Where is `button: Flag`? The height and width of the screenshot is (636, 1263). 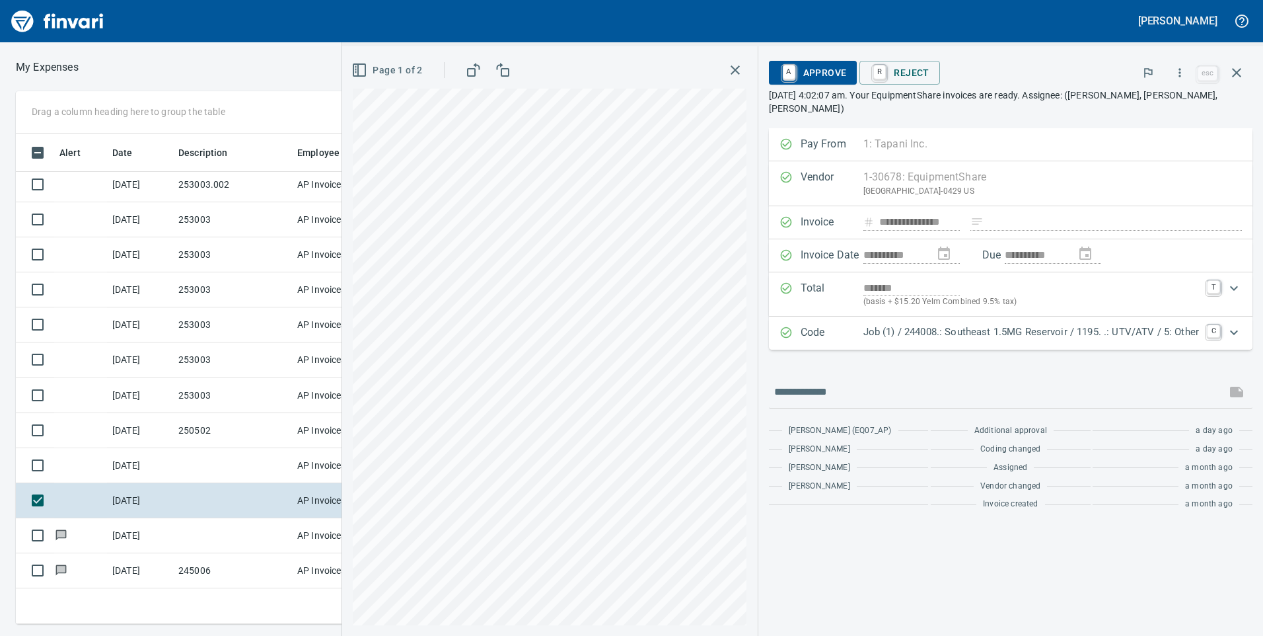 button: Flag is located at coordinates (1148, 73).